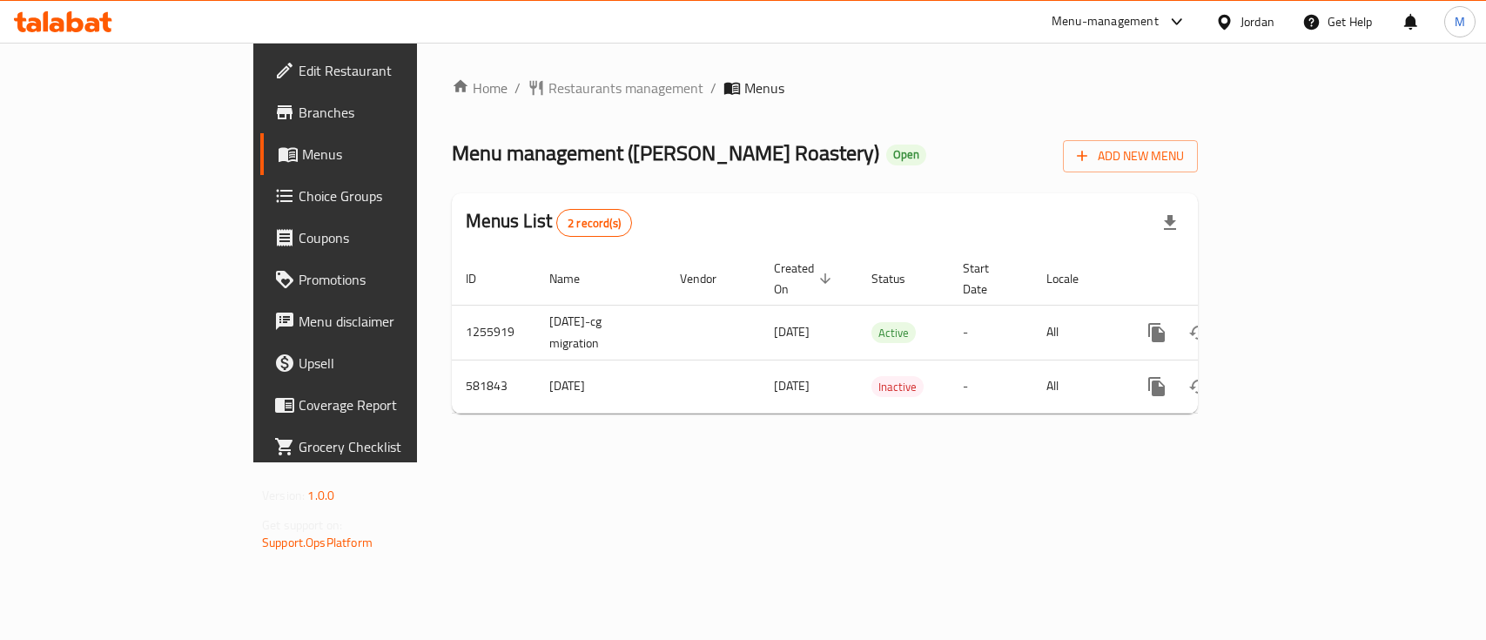  What do you see at coordinates (549, 222) in the screenshot?
I see `h2: Menus List` at bounding box center [549, 222].